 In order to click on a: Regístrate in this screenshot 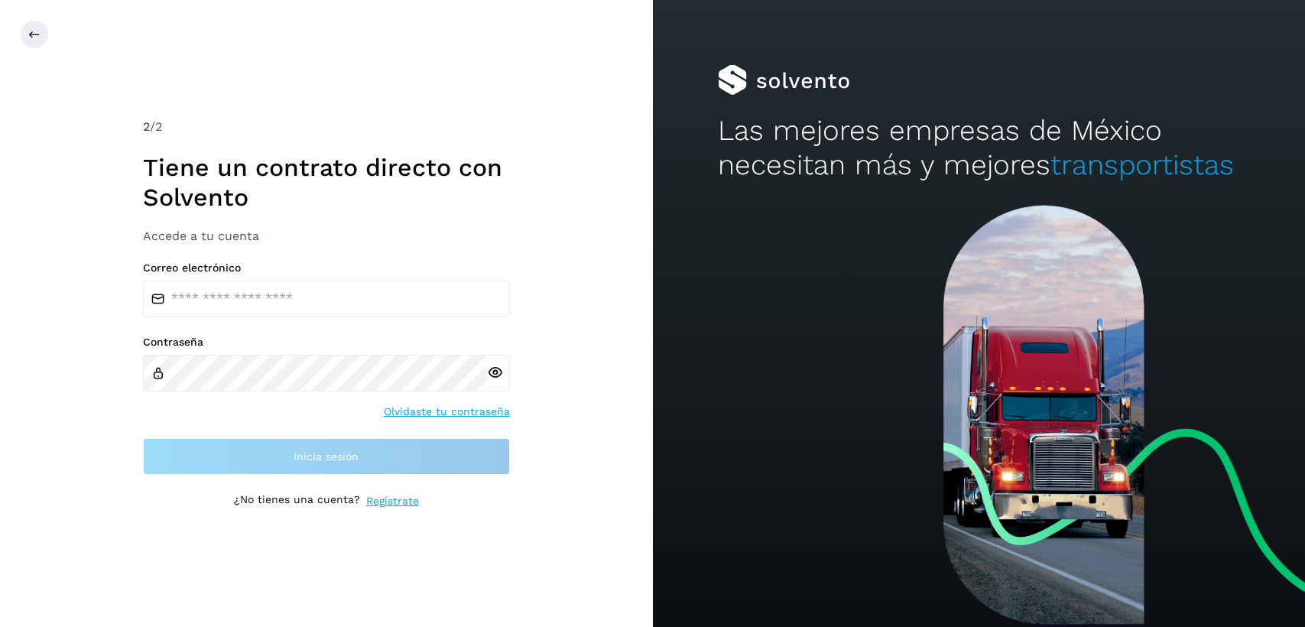, I will do `click(392, 501)`.